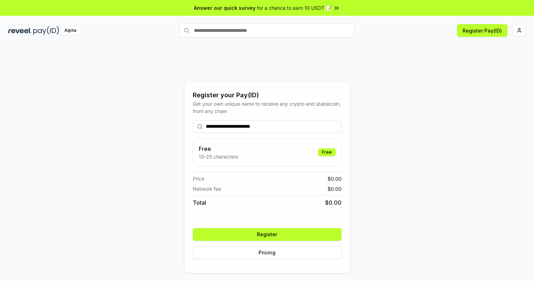  What do you see at coordinates (267, 253) in the screenshot?
I see `button: Pricing` at bounding box center [267, 253].